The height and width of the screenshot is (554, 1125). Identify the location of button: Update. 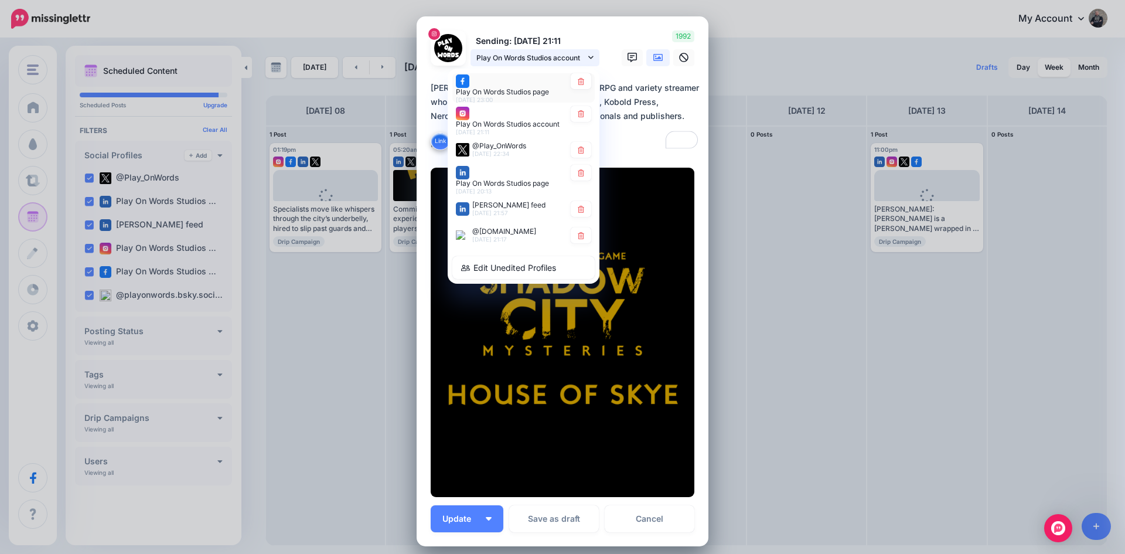
(467, 519).